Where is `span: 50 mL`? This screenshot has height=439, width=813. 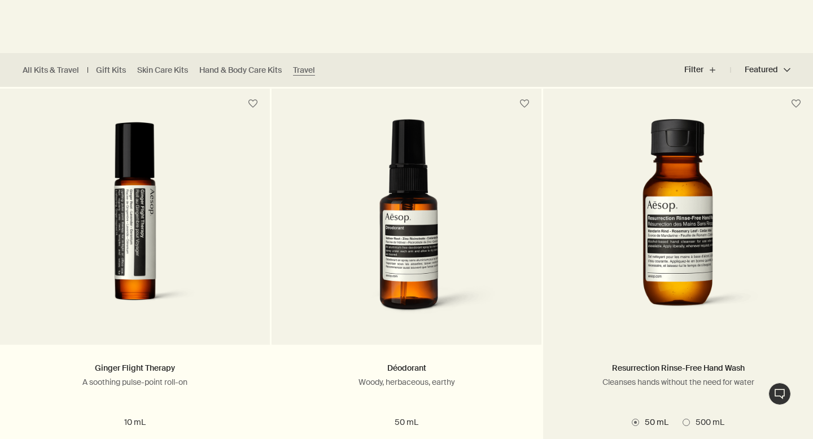
span: 50 mL is located at coordinates (654, 422).